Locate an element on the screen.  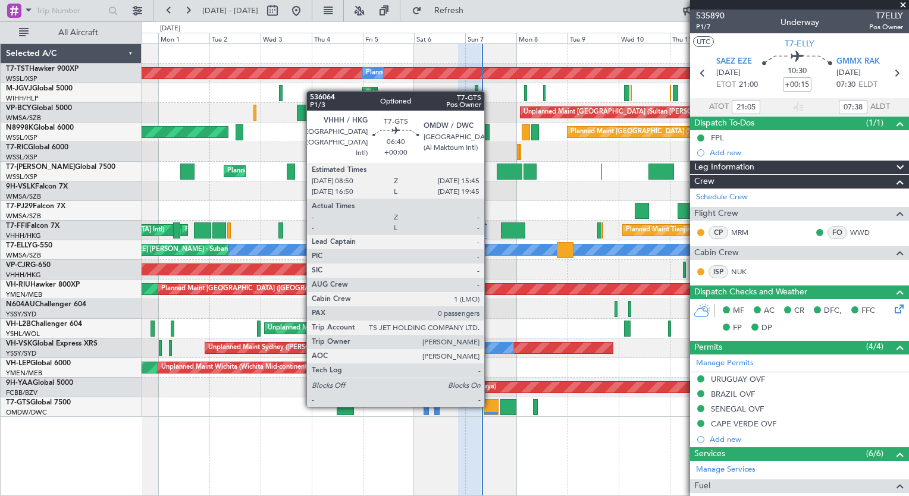
div: Planned Maint is located at coordinates (387, 73).